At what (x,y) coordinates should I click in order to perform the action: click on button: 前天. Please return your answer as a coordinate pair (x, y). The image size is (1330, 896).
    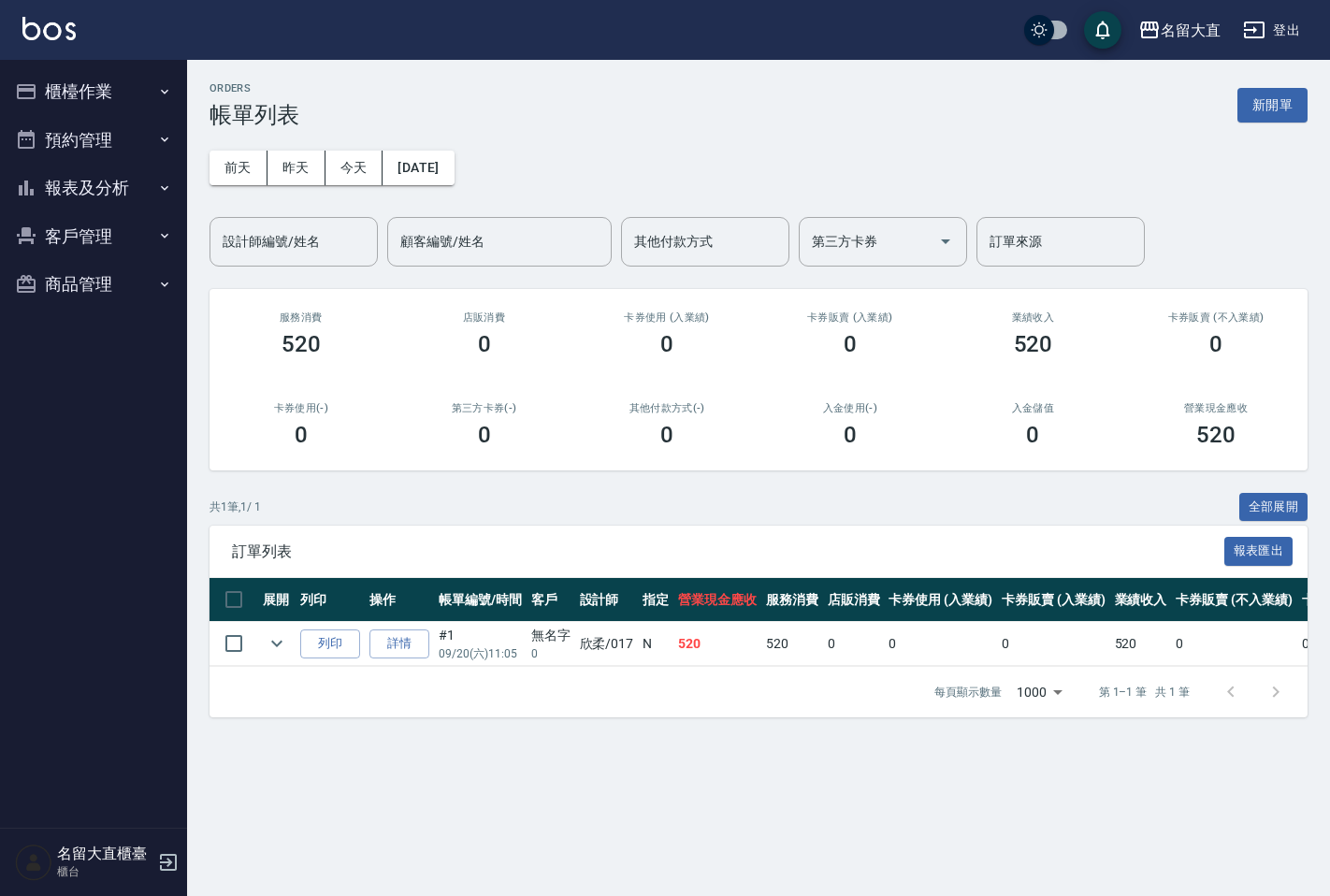
    Looking at the image, I should click on (238, 167).